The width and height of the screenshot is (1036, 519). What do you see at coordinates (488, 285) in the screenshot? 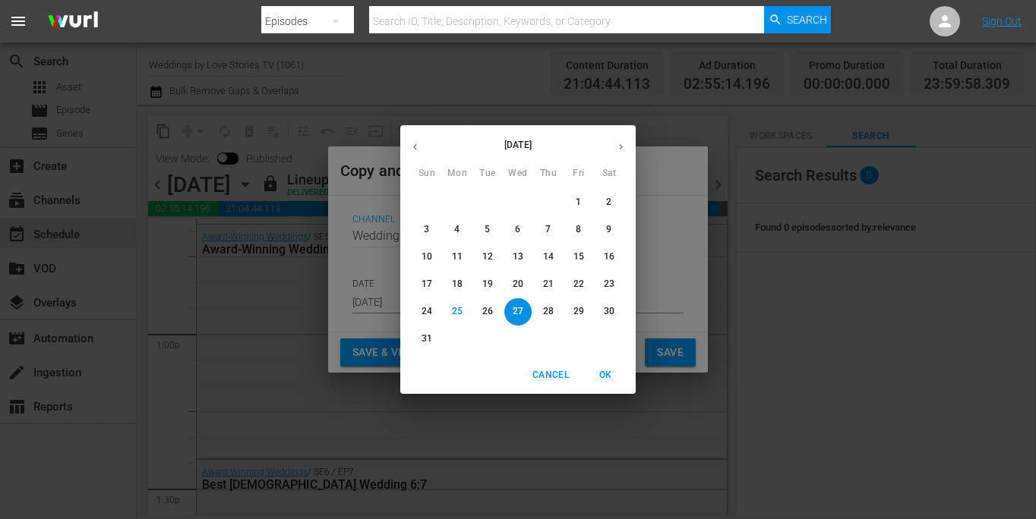
I see `button: 19` at bounding box center [488, 285].